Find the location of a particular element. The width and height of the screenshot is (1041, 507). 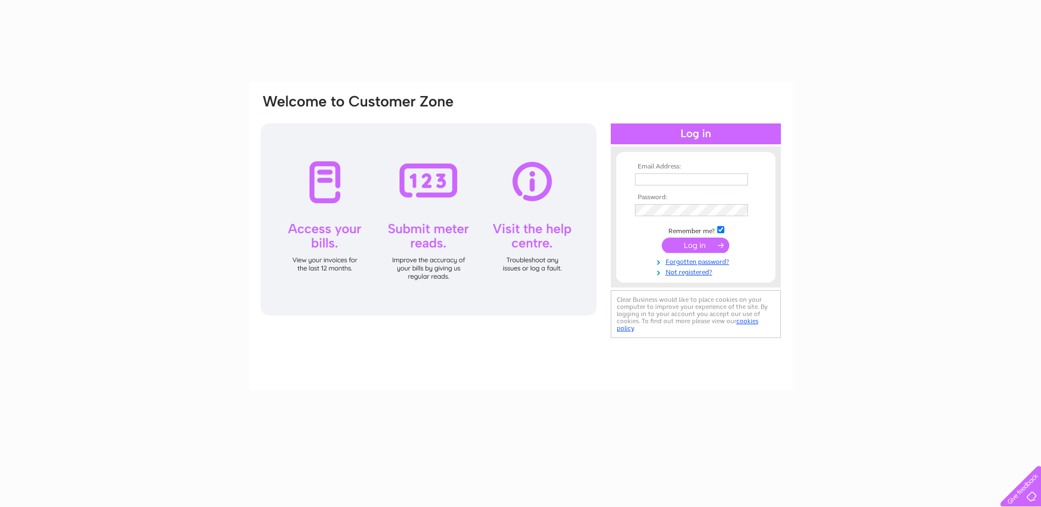

a: cookies policy is located at coordinates (687, 324).